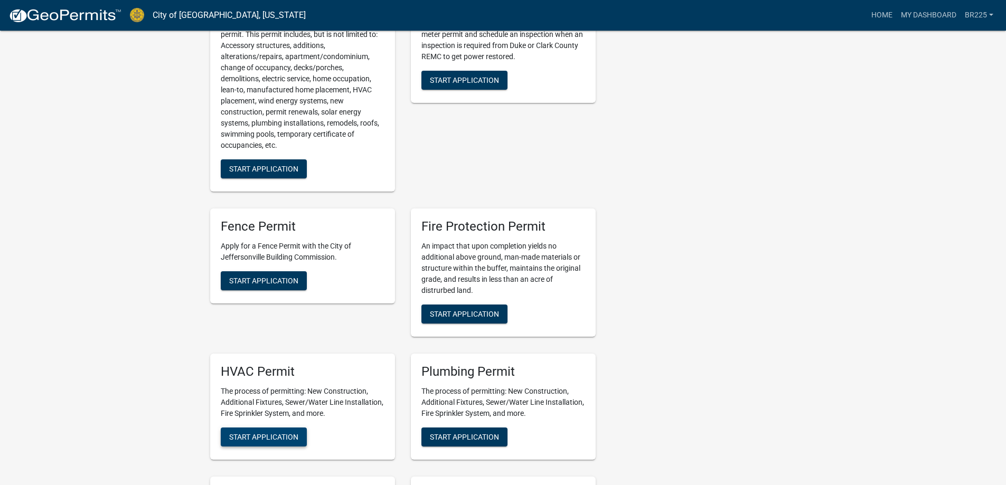 This screenshot has width=1006, height=485. What do you see at coordinates (503, 226) in the screenshot?
I see `h5: Fire Protection Permit` at bounding box center [503, 226].